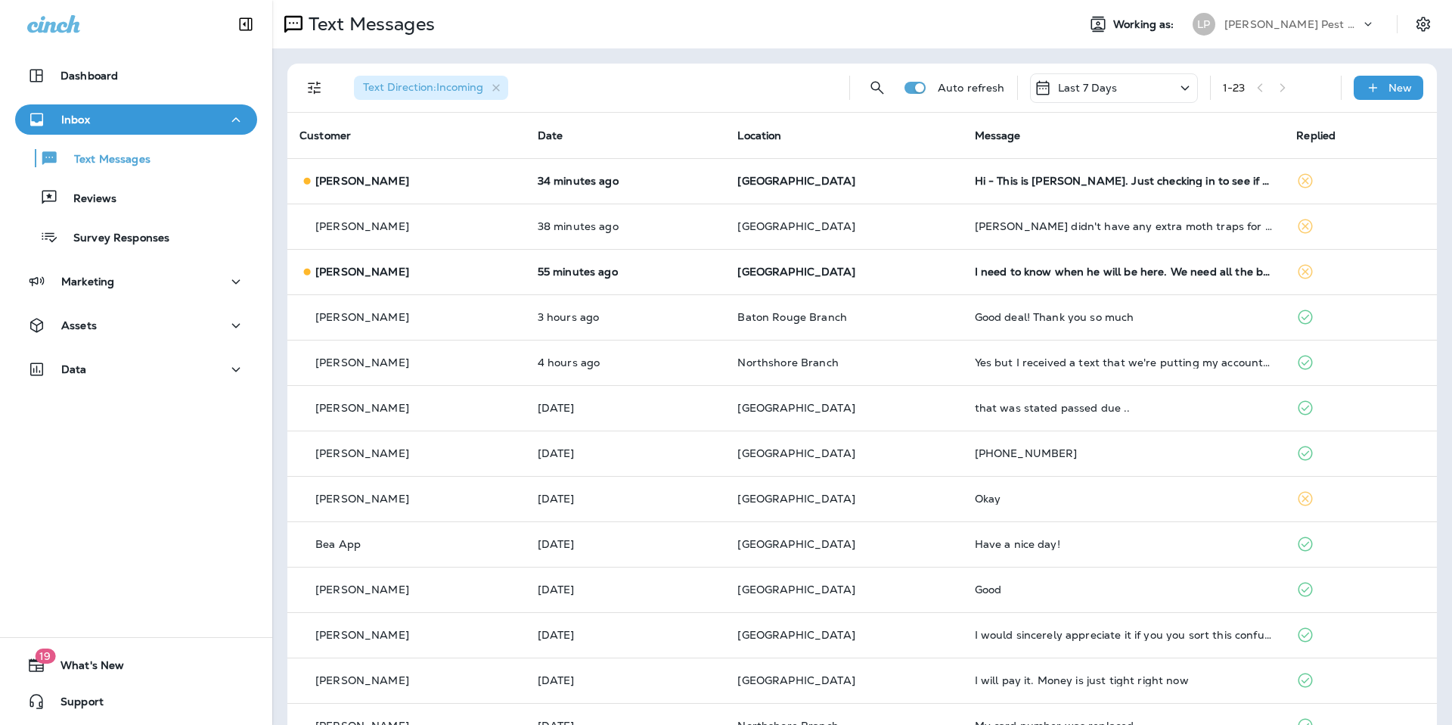 This screenshot has width=1452, height=725. I want to click on p: Sep 15, 2025 08:49 AM, so click(626, 317).